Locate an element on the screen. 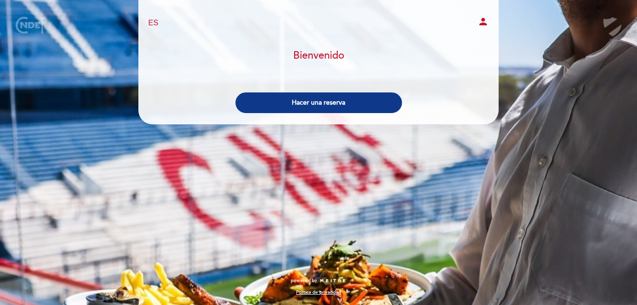  img: MEITRE is located at coordinates (333, 281).